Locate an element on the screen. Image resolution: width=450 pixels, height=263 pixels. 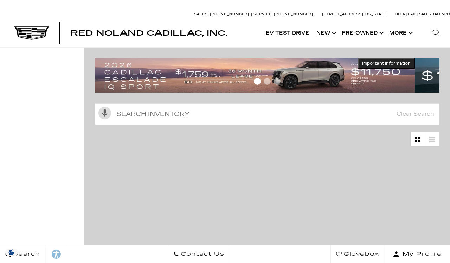
span: My Profile is located at coordinates (421, 254).